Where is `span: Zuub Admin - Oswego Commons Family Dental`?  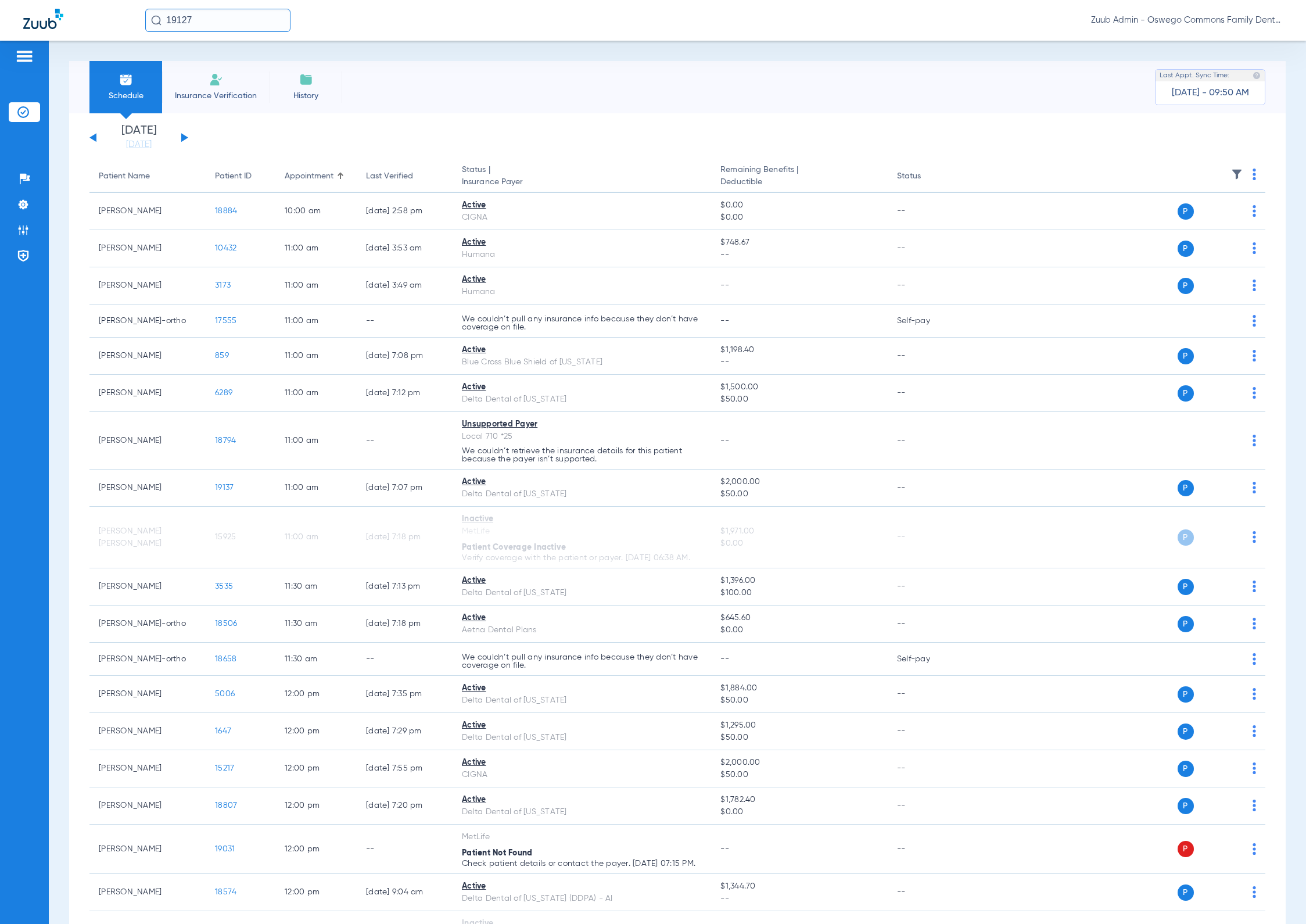 span: Zuub Admin - Oswego Commons Family Dental is located at coordinates (1188, 21).